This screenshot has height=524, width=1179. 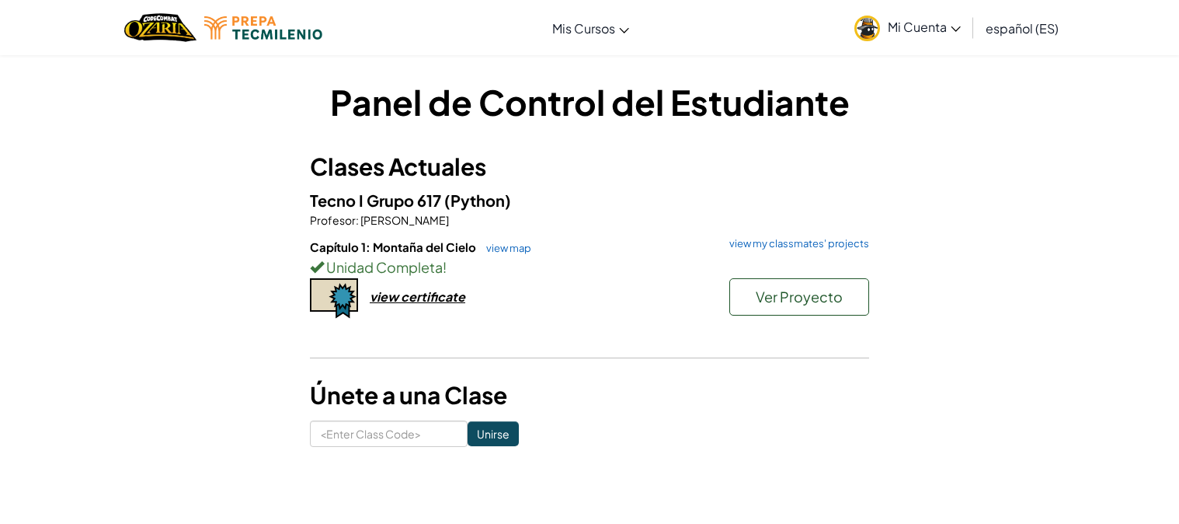 What do you see at coordinates (907, 27) in the screenshot?
I see `a: Mi Cuenta` at bounding box center [907, 27].